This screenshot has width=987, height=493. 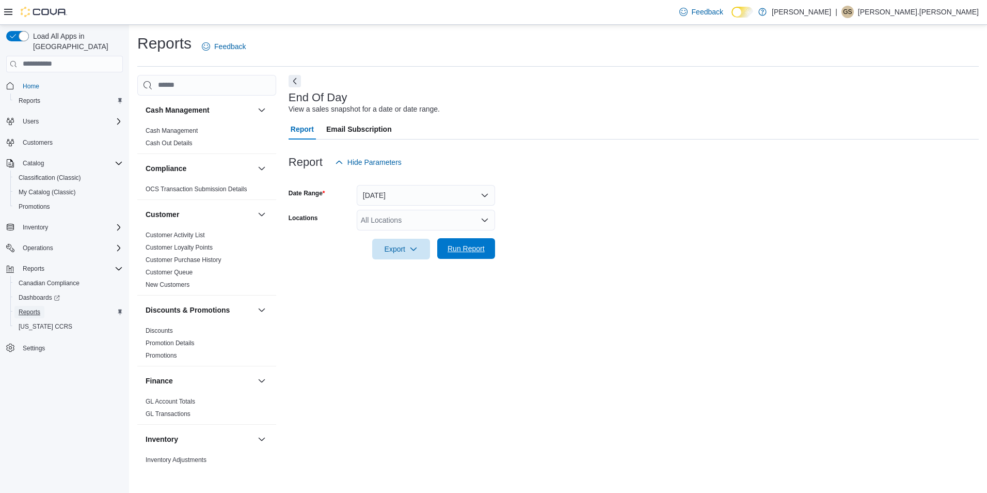 I want to click on a: Cash Management, so click(x=171, y=131).